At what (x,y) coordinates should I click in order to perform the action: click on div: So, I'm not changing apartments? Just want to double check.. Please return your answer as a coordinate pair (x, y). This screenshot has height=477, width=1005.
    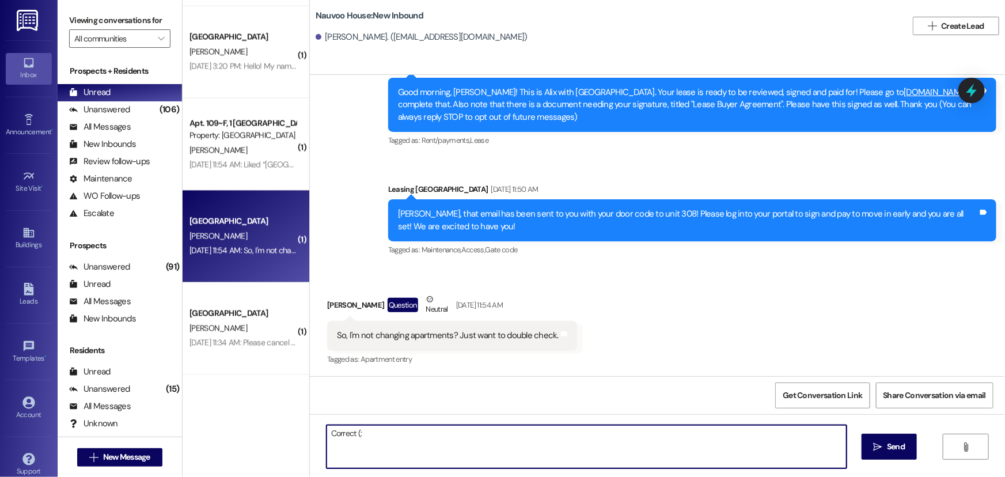
    Looking at the image, I should click on (447, 335).